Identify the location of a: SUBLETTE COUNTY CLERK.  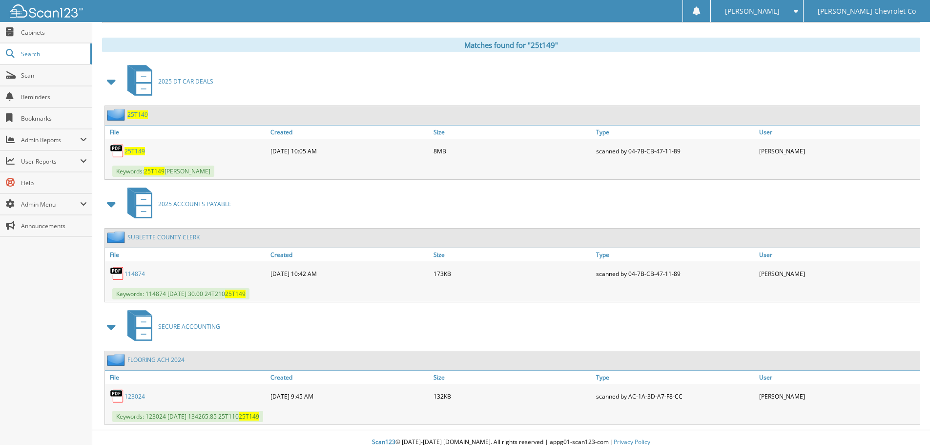
(163, 237).